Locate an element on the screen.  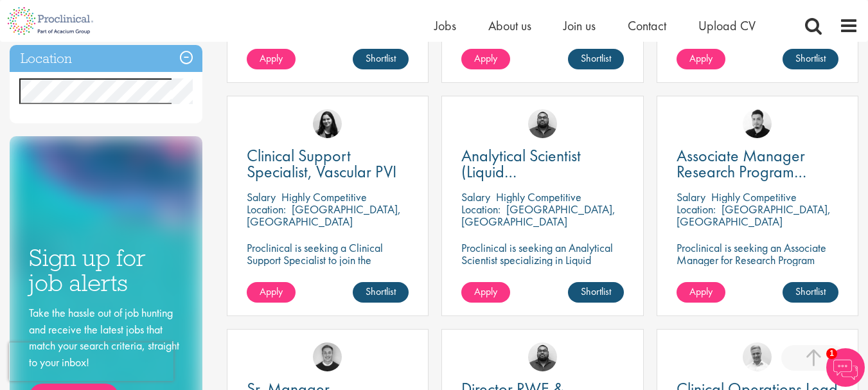
span: Contact is located at coordinates (647, 26).